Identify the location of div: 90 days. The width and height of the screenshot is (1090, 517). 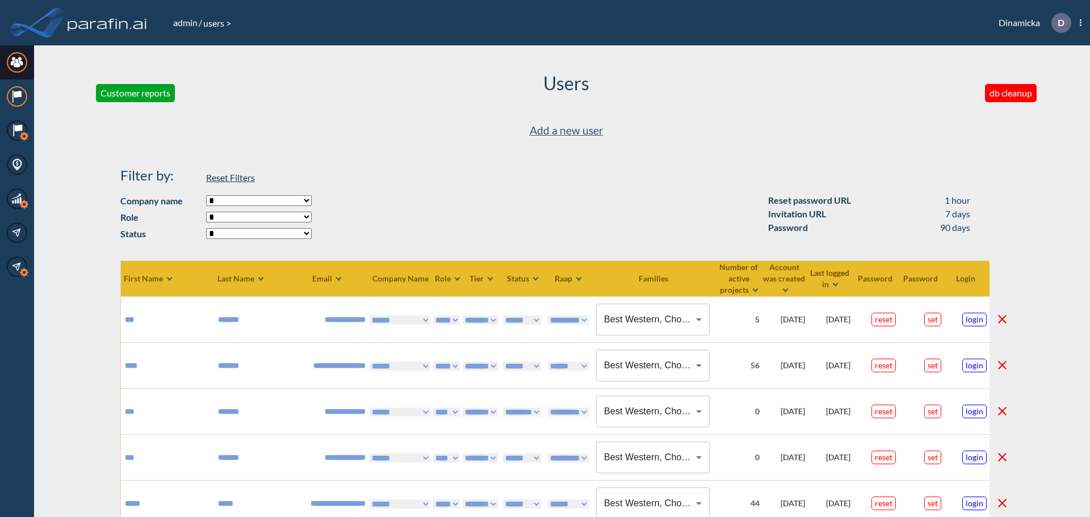
(955, 228).